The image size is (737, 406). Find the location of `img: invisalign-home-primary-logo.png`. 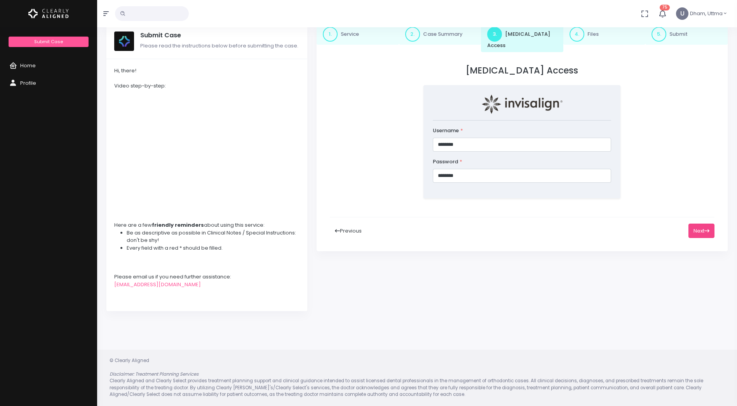

img: invisalign-home-primary-logo.png is located at coordinates (522, 104).